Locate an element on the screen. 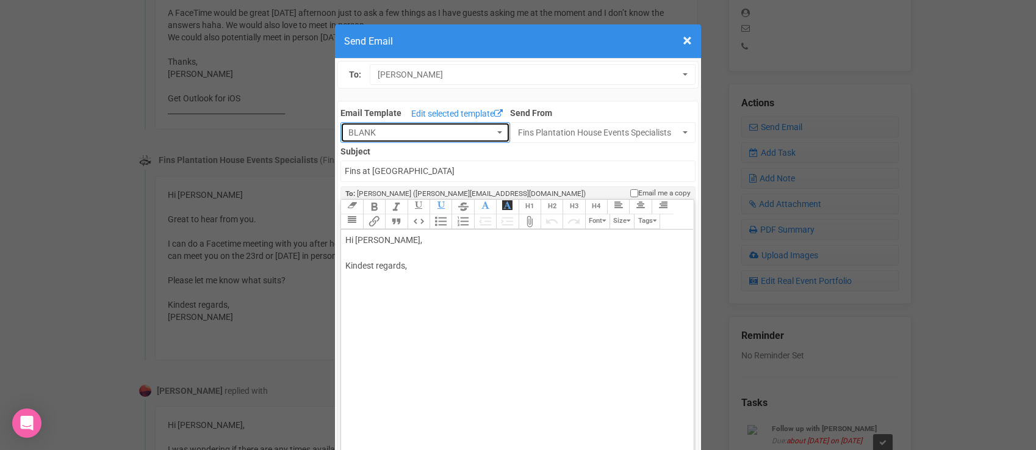  button: Link is located at coordinates (374, 222).